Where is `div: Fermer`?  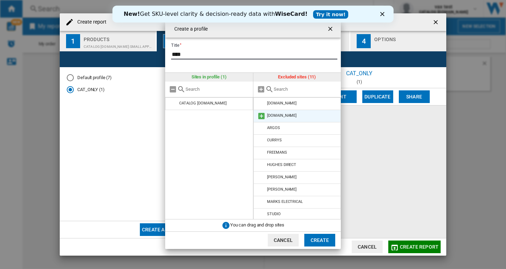 div: Fermer is located at coordinates (271, 8).